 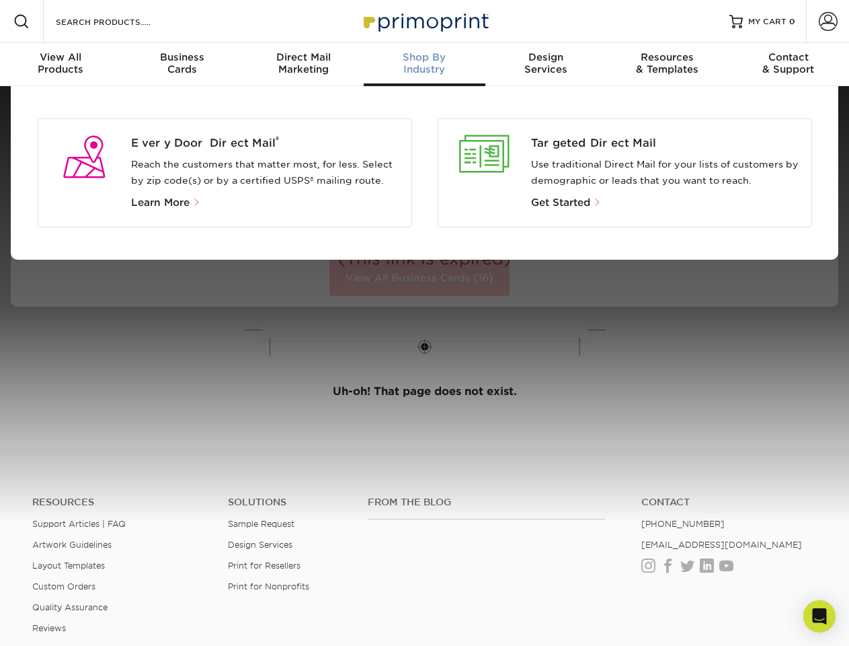 I want to click on a: Print for Nonprofits, so click(x=268, y=586).